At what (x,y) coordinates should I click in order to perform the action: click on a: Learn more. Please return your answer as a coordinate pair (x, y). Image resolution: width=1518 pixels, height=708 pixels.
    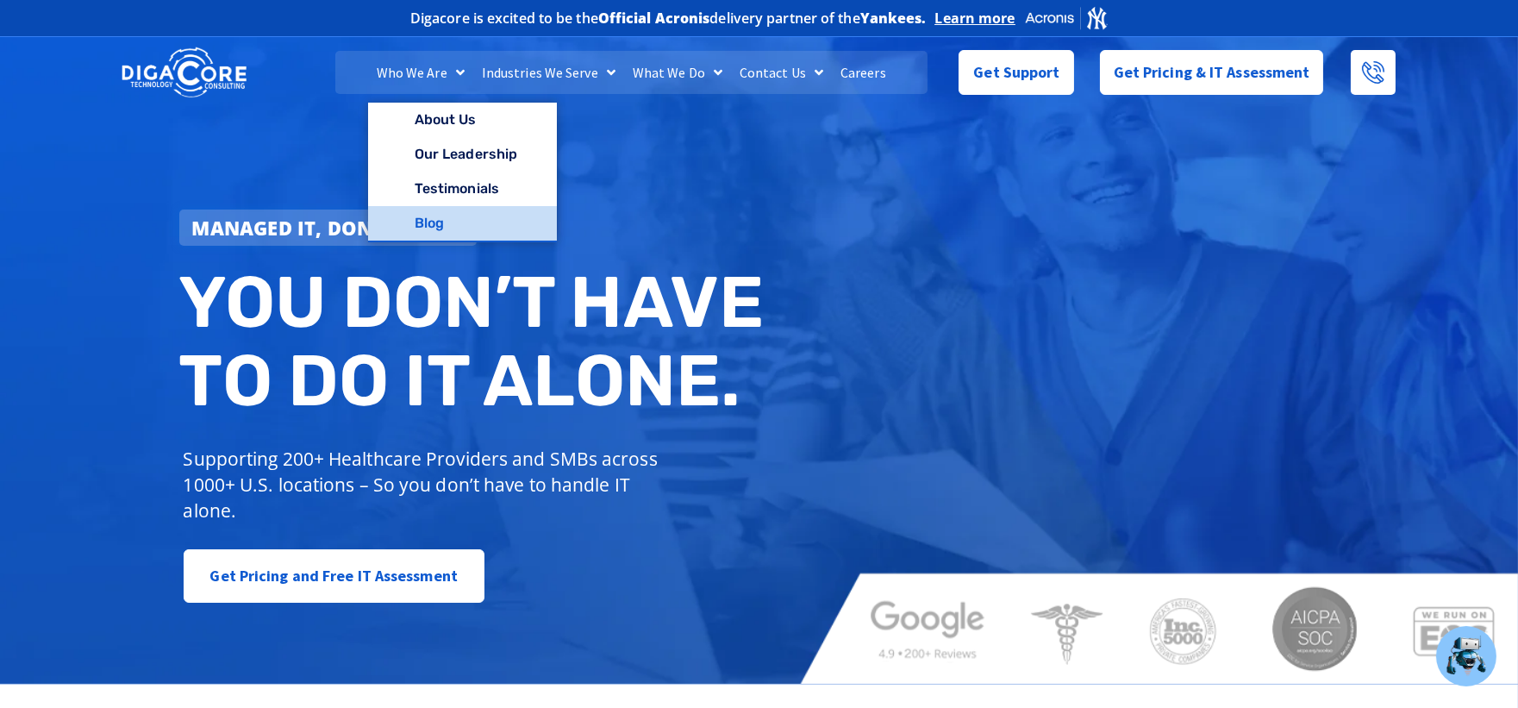
    Looking at the image, I should click on (975, 18).